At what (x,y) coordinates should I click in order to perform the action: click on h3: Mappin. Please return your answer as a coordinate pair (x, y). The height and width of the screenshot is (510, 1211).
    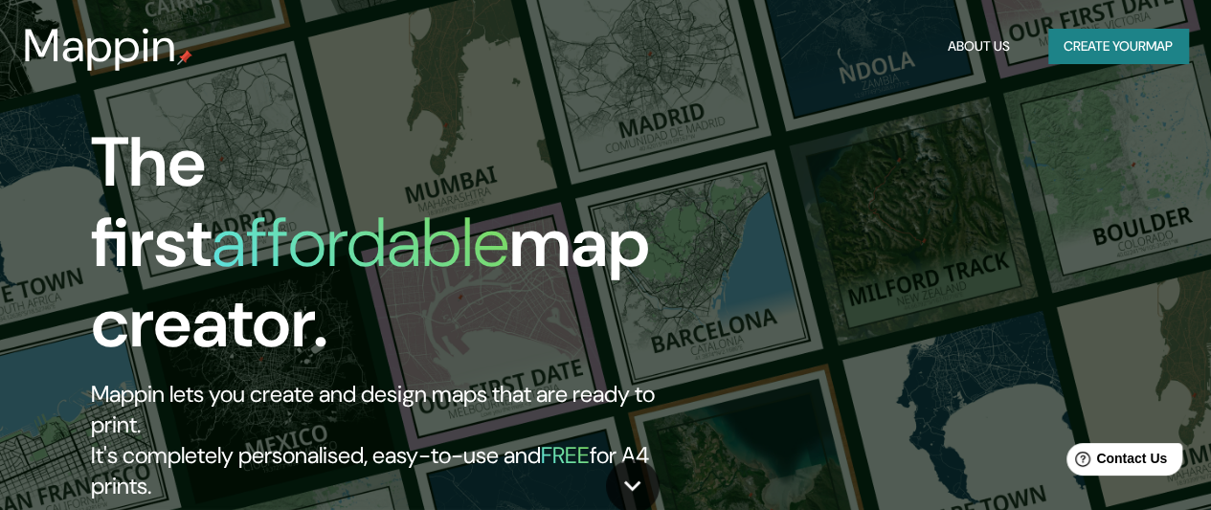
    Looking at the image, I should click on (100, 46).